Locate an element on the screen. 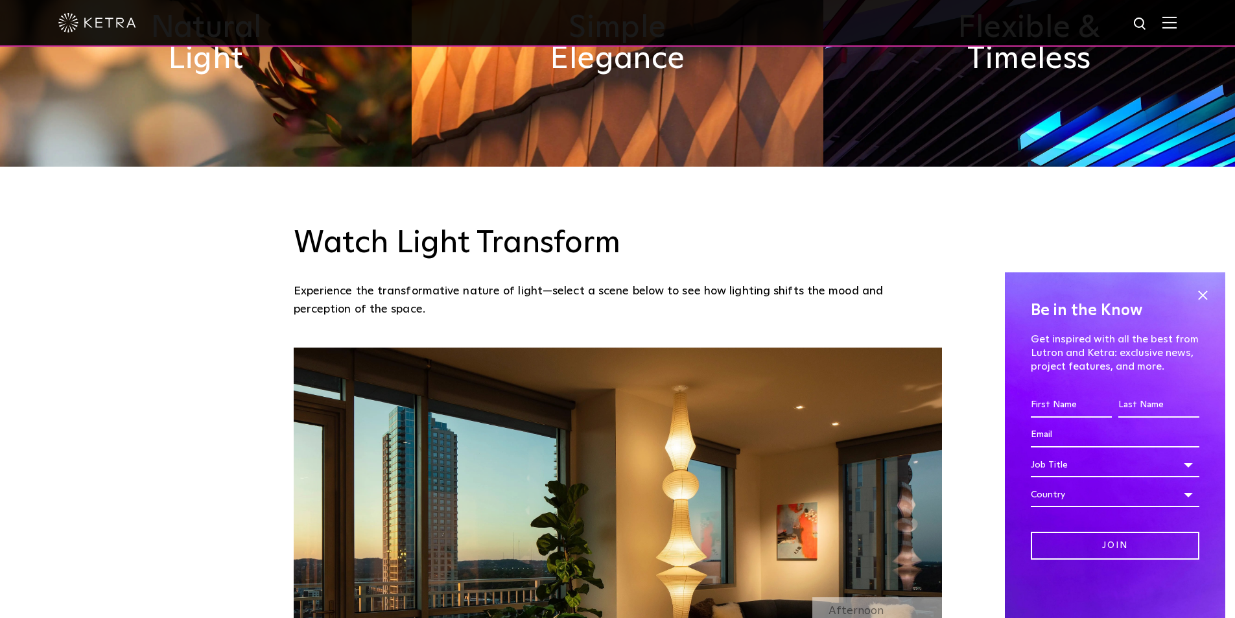 The image size is (1235, 618). h3: Watch Light Transform is located at coordinates (618, 244).